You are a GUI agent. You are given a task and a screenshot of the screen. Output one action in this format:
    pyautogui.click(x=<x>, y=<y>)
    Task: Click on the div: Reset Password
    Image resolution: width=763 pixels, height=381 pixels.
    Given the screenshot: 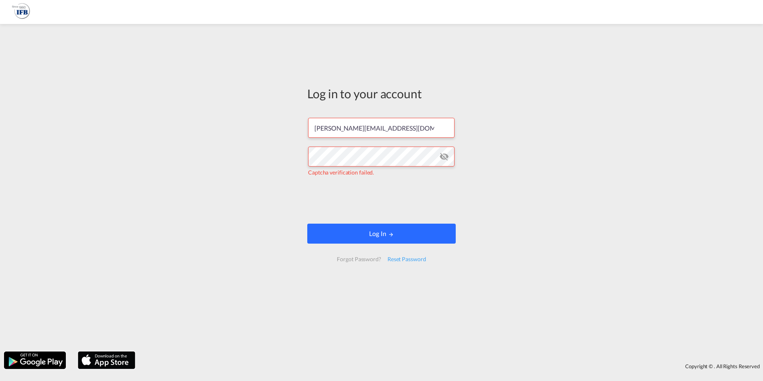 What is the action you would take?
    pyautogui.click(x=407, y=259)
    